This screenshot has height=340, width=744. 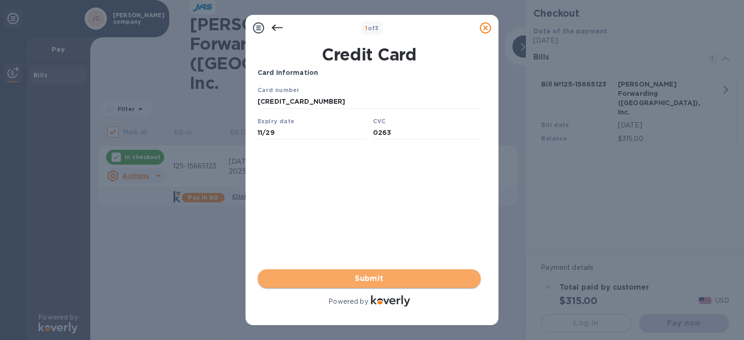 What do you see at coordinates (288, 73) in the screenshot?
I see `b: Card Information` at bounding box center [288, 73].